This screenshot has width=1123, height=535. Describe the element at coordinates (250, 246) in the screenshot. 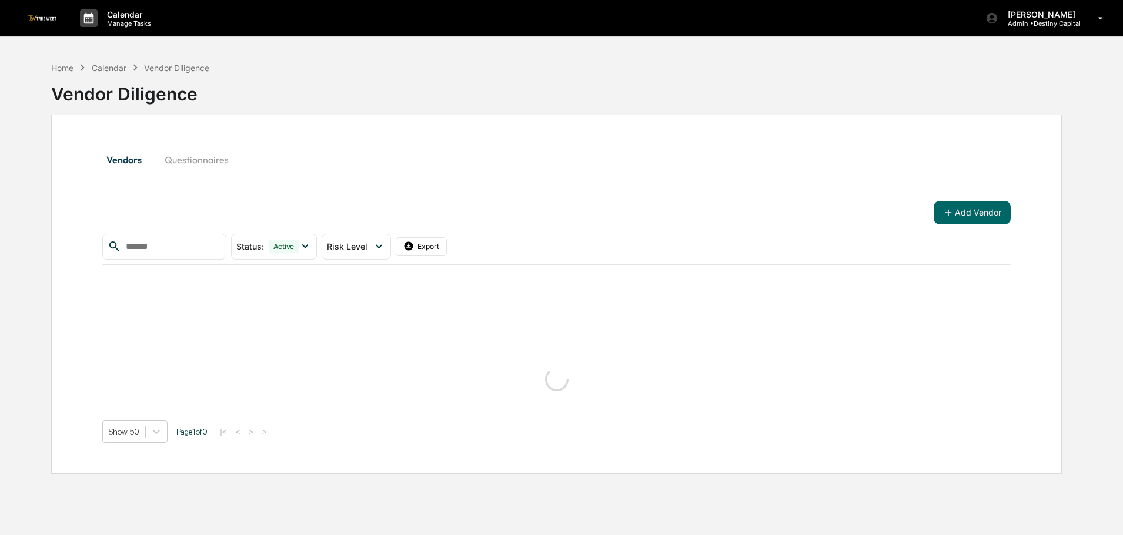

I see `span: Status :` at that location.